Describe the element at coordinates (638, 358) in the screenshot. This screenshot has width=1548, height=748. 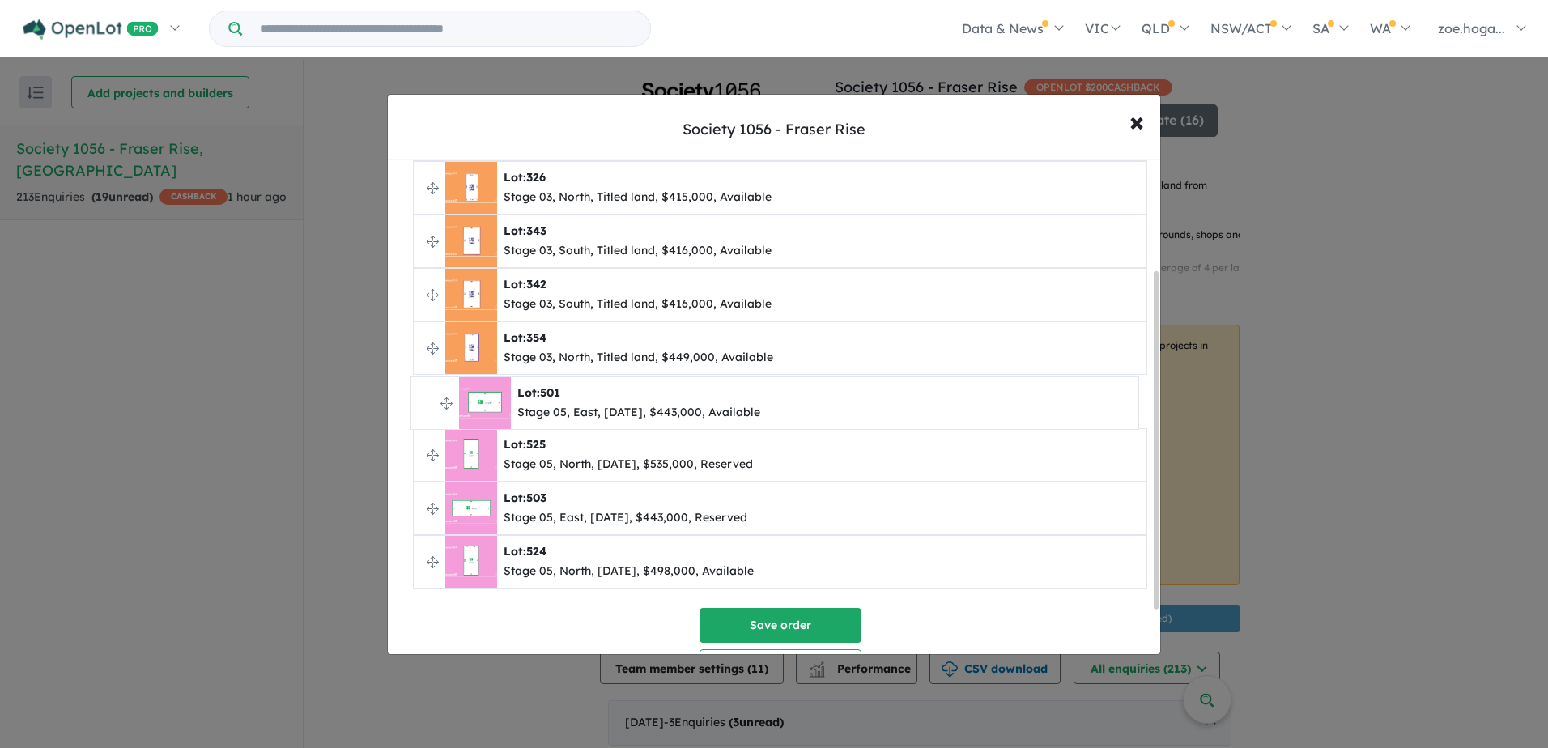
I see `div: Stage 03, North, Titled land, $449,000, Available` at that location.